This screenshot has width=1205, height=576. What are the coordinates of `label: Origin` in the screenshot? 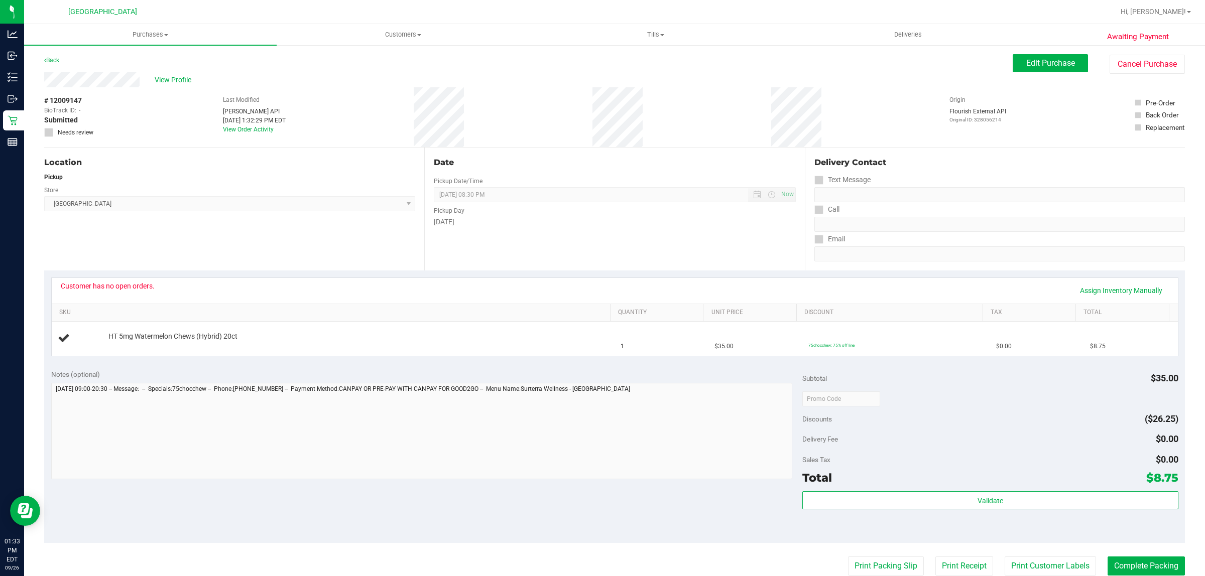 It's located at (957, 100).